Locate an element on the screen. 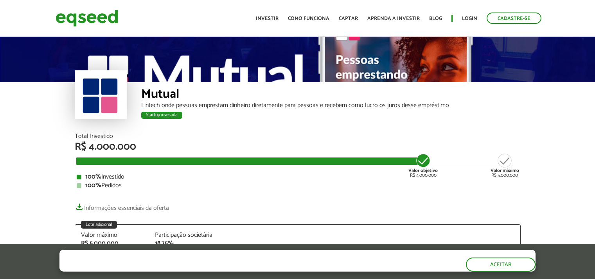 Image resolution: width=595 pixels, height=279 pixels. h5: O site da EqSeed utiliza cookies para melhorar sua navegação. is located at coordinates (201, 256).